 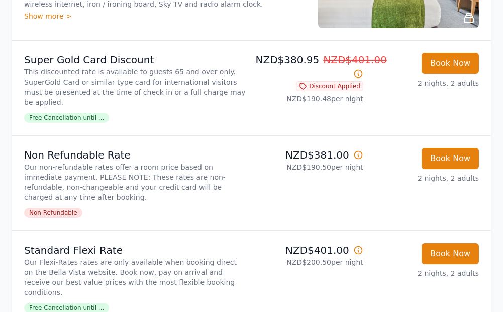 I want to click on p: NZD$190.50 per night, so click(x=310, y=167).